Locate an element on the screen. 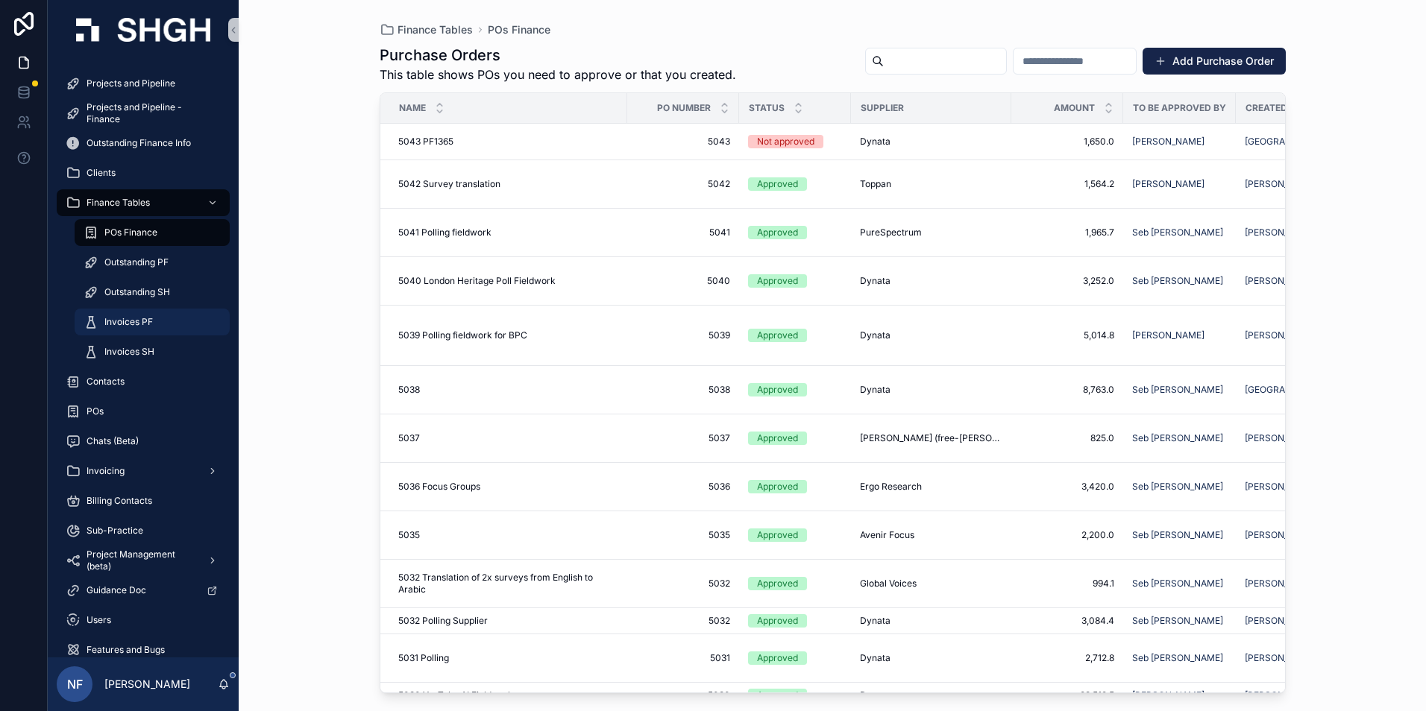  span: Invoices PF is located at coordinates (128, 322).